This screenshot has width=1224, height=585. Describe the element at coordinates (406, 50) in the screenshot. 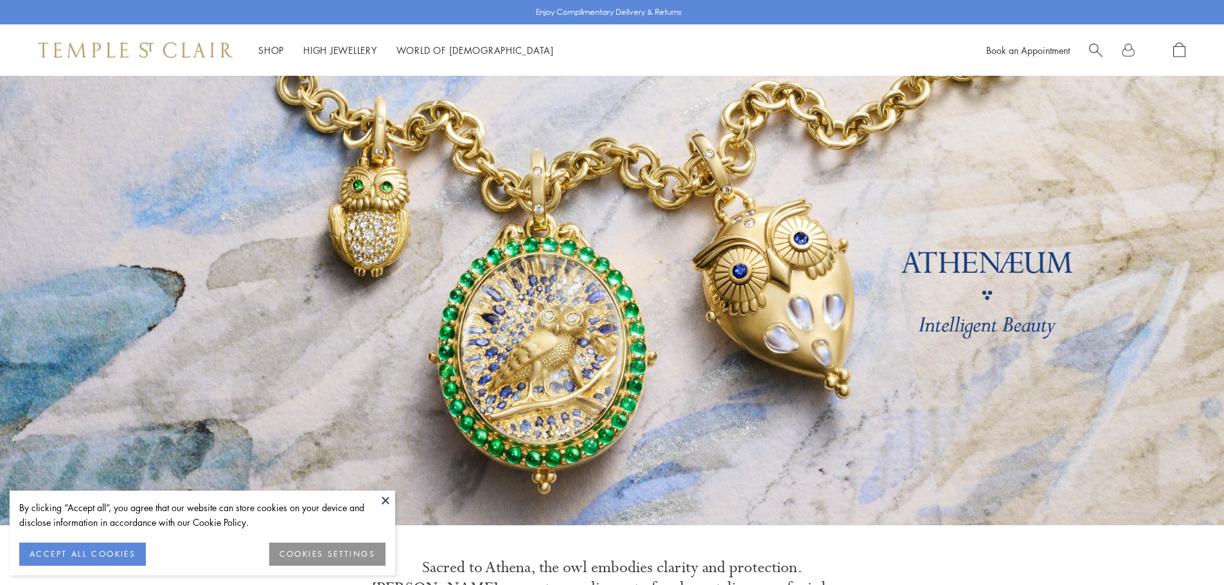

I see `nav: Main navigation` at that location.